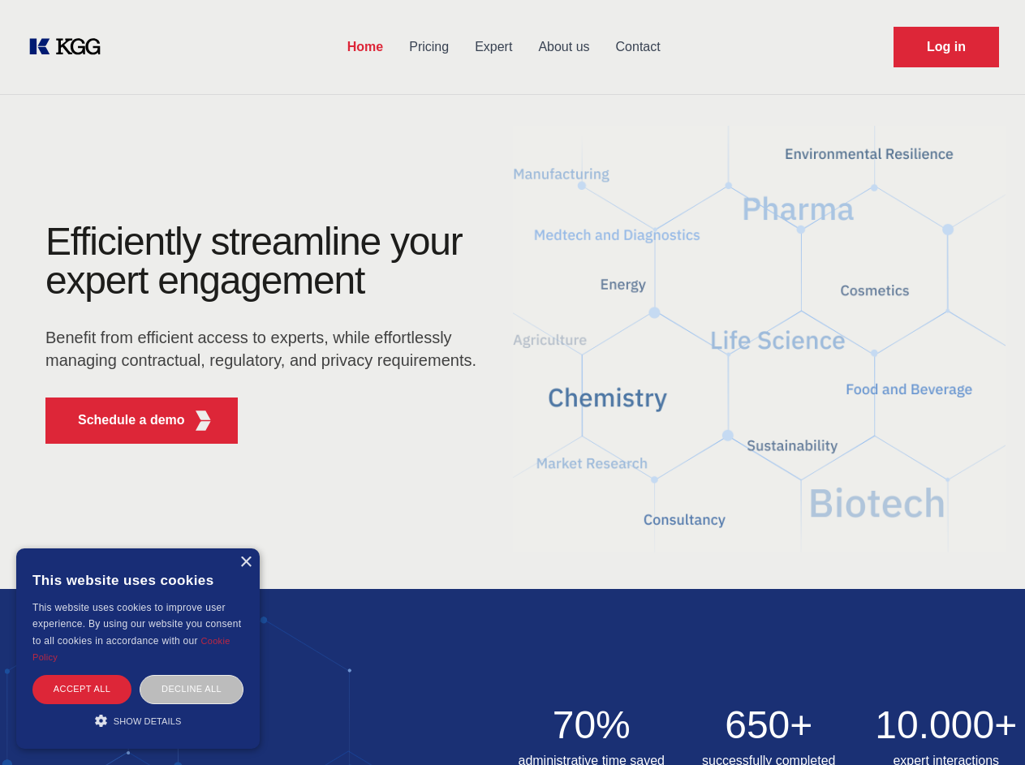 The height and width of the screenshot is (765, 1025). What do you see at coordinates (82, 689) in the screenshot?
I see `div: Accept all` at bounding box center [82, 689].